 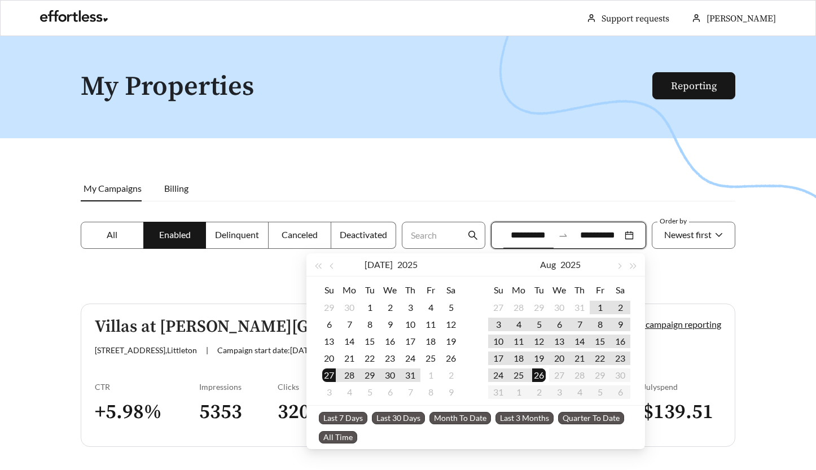 I want to click on img: line, so click(x=487, y=396).